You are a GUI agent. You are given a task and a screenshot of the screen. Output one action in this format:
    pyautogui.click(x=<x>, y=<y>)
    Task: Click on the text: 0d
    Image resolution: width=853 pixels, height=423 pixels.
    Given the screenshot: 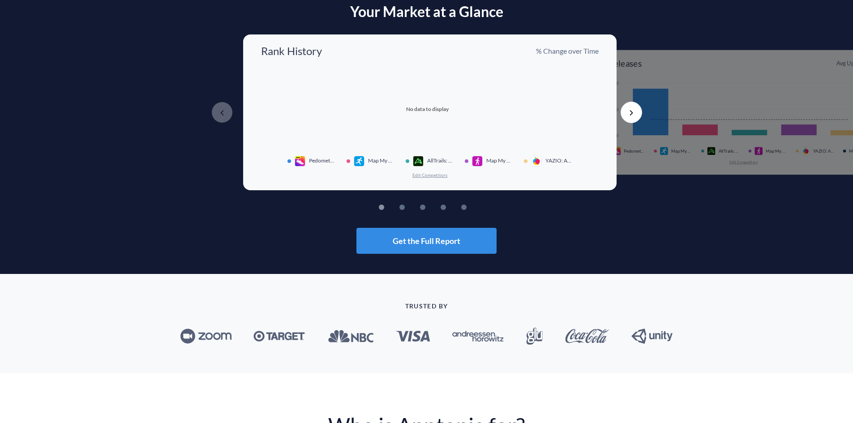 What is the action you would take?
    pyautogui.click(x=616, y=136)
    